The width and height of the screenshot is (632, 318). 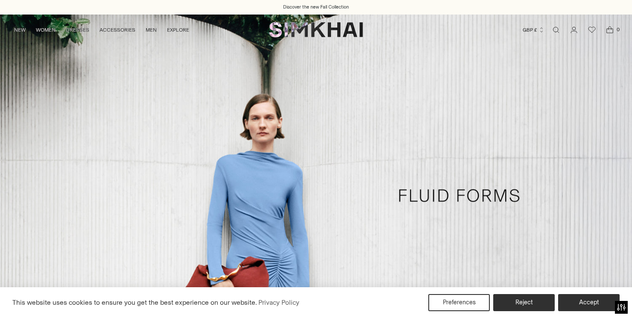 I want to click on a: Discover the new Fall Collection, so click(x=316, y=7).